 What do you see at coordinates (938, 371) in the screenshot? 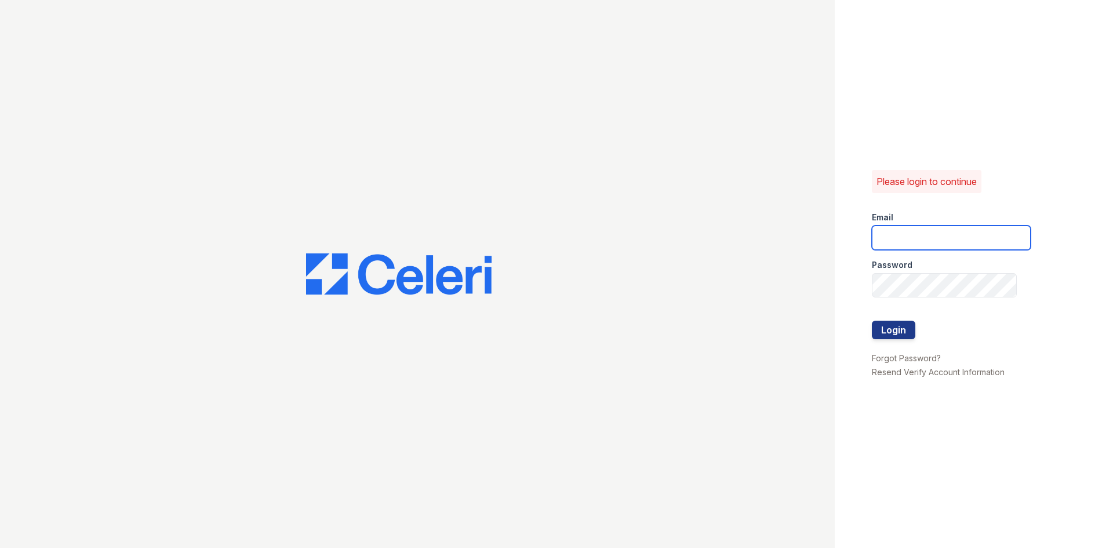
I see `a: Resend Verify Account Information` at bounding box center [938, 371].